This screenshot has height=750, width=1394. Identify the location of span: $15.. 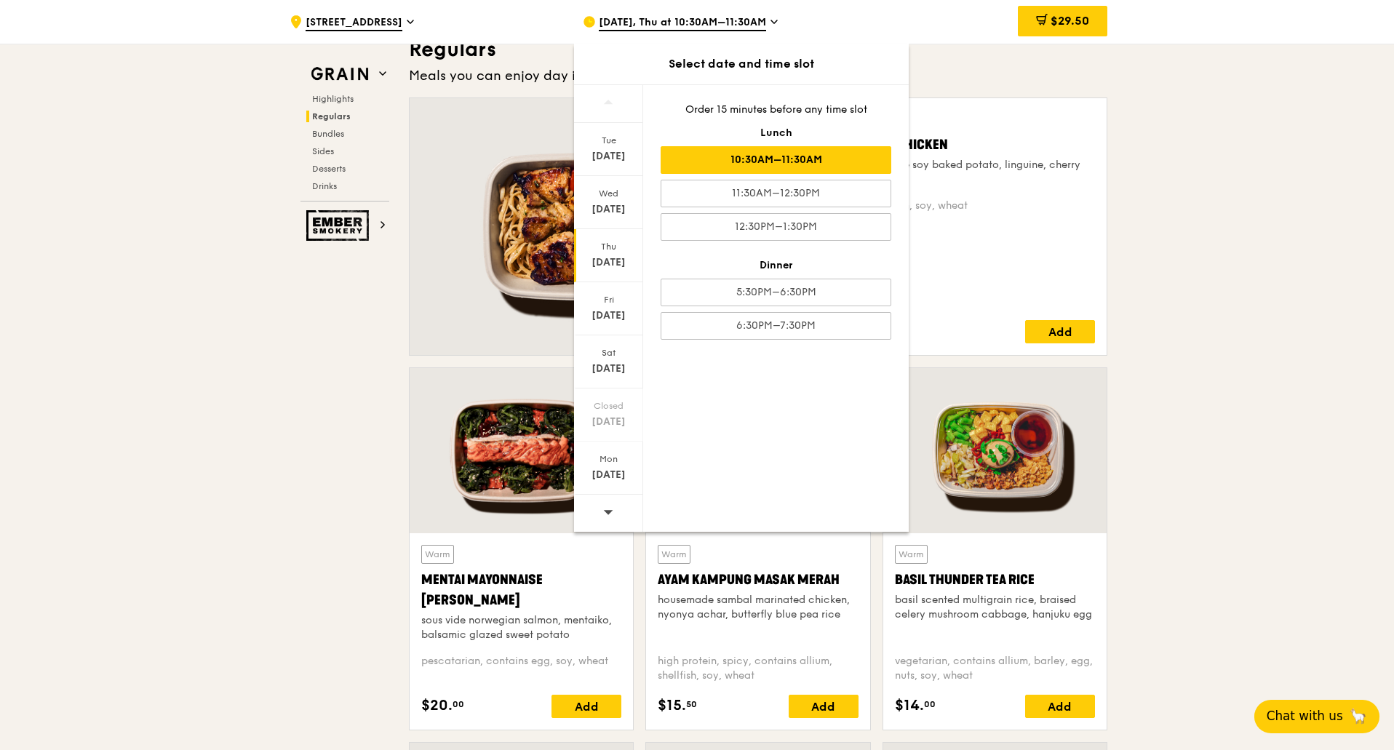
(671, 706).